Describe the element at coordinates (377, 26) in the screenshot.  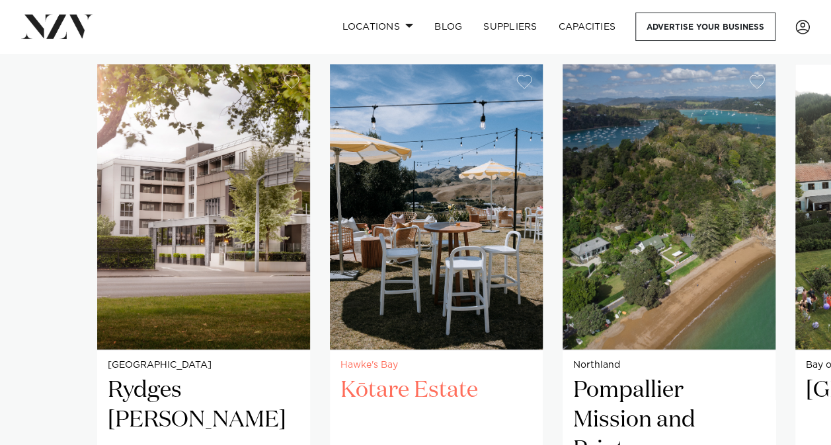
I see `a: Locations` at that location.